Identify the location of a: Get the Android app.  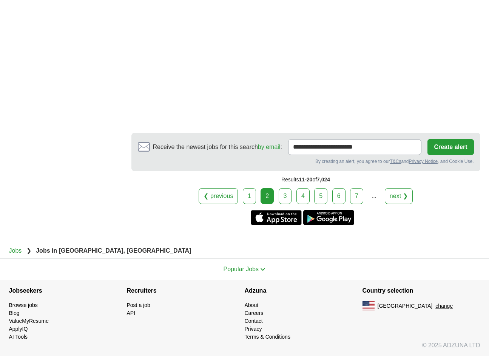
(328, 218).